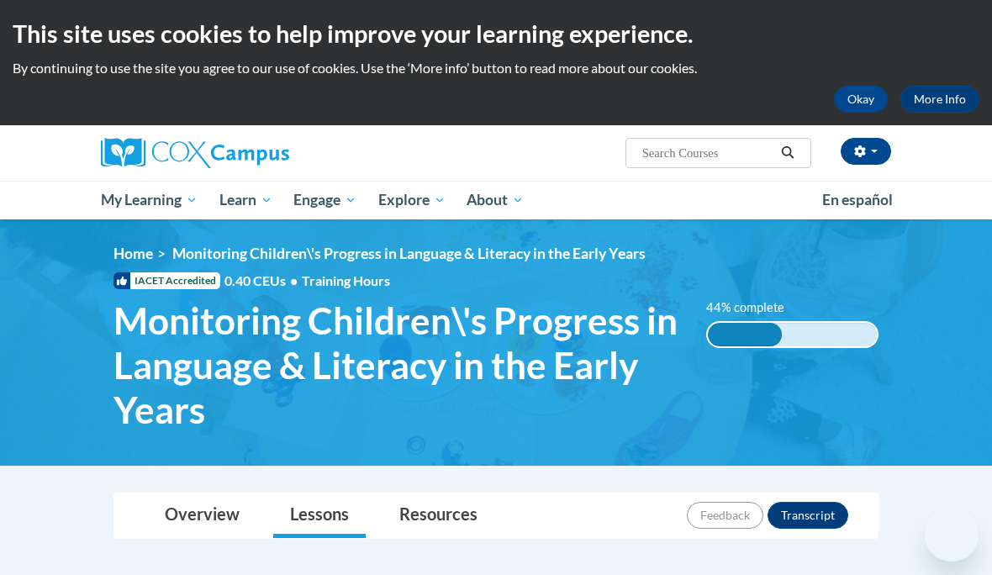 The height and width of the screenshot is (575, 992). Describe the element at coordinates (808, 515) in the screenshot. I see `button: Transcript` at that location.